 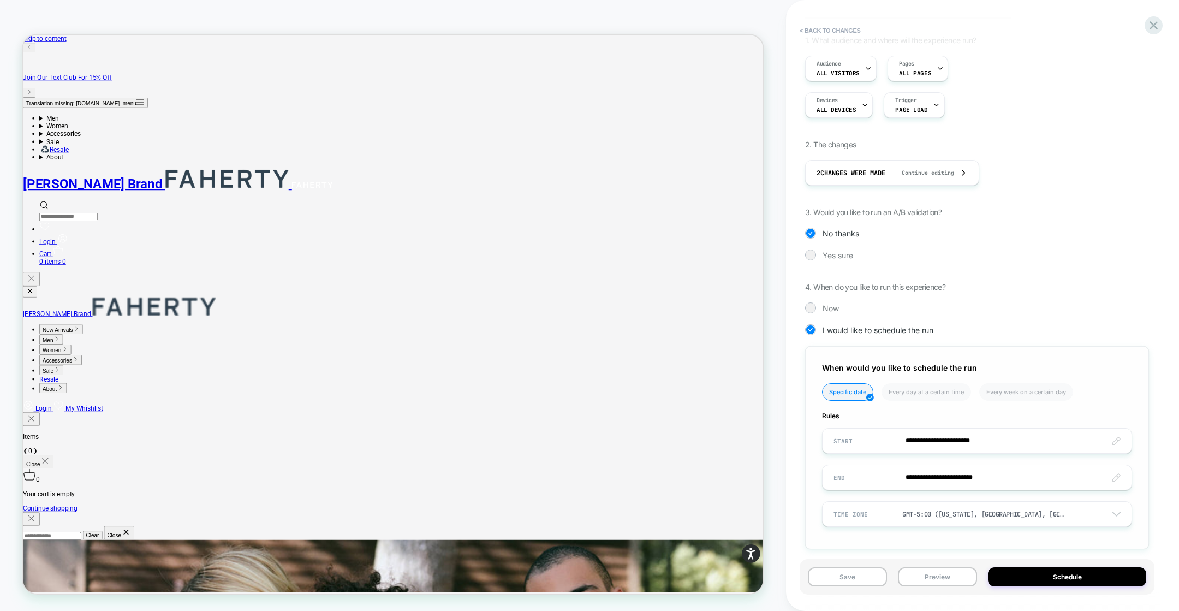 What do you see at coordinates (831, 308) in the screenshot?
I see `span: Now` at bounding box center [831, 308].